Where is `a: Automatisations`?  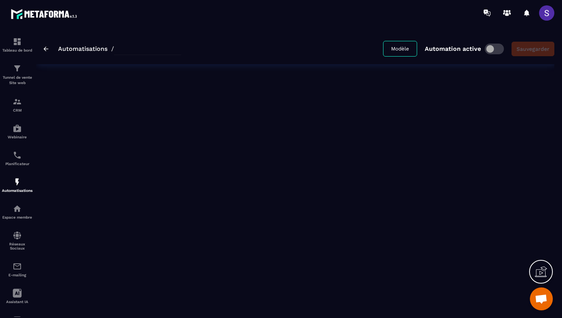 a: Automatisations is located at coordinates (83, 49).